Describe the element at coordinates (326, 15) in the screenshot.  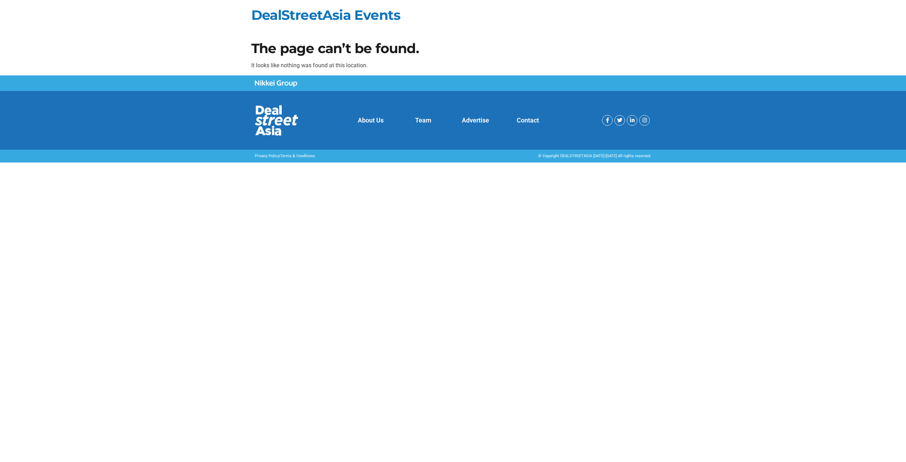
I see `a: DealStreetAsia Events` at that location.